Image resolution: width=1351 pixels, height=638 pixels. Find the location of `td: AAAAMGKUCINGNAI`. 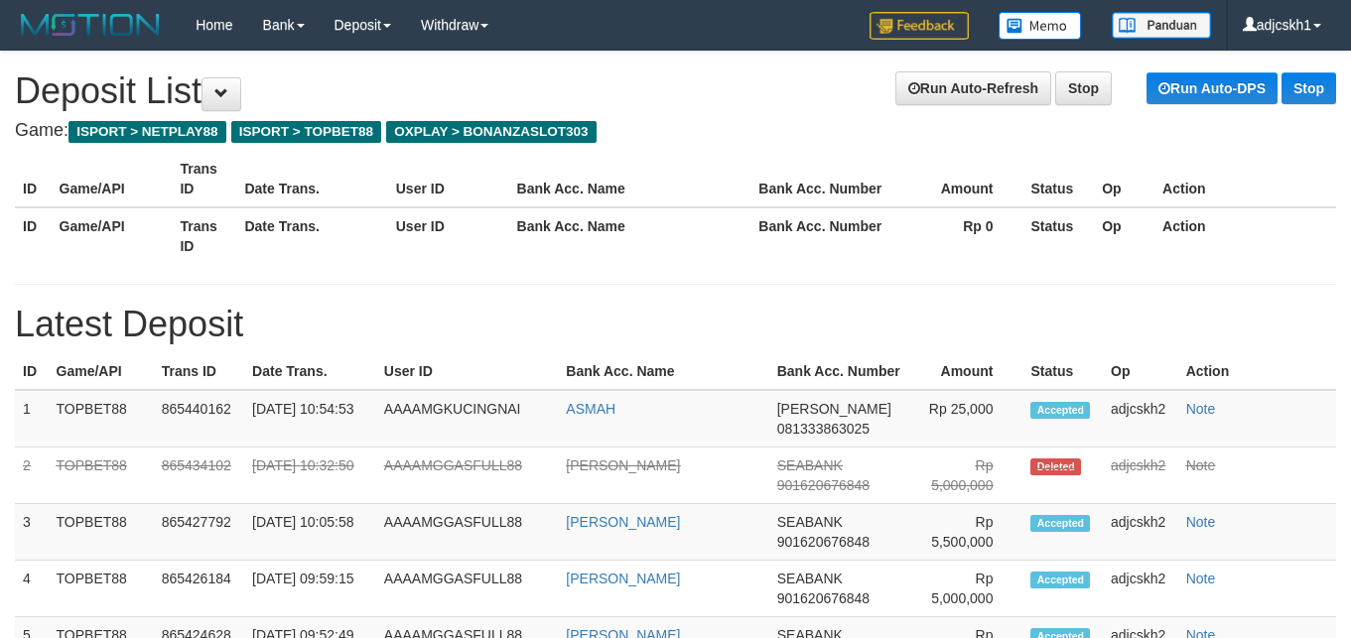

td: AAAAMGKUCINGNAI is located at coordinates (467, 419).